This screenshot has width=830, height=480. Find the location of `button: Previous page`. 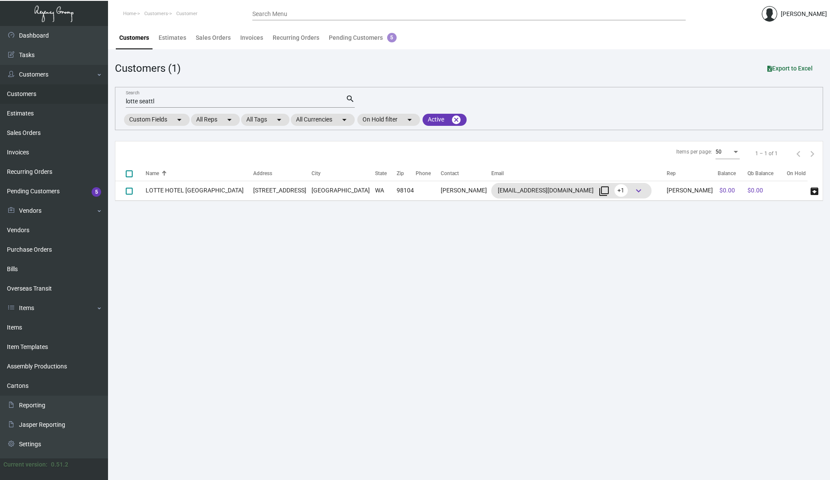

button: Previous page is located at coordinates (799, 153).